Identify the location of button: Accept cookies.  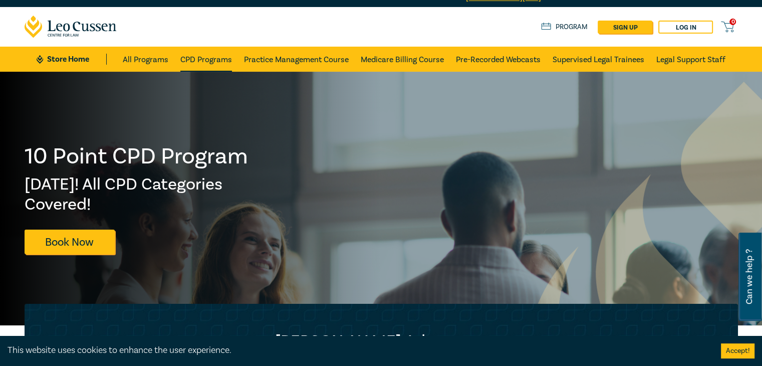
(738, 351).